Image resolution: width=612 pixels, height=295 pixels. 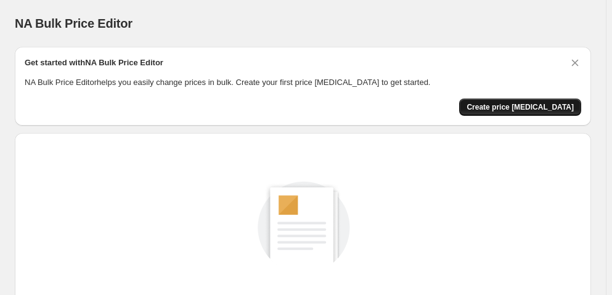 I want to click on span: NA Bulk Price Editor, so click(x=73, y=23).